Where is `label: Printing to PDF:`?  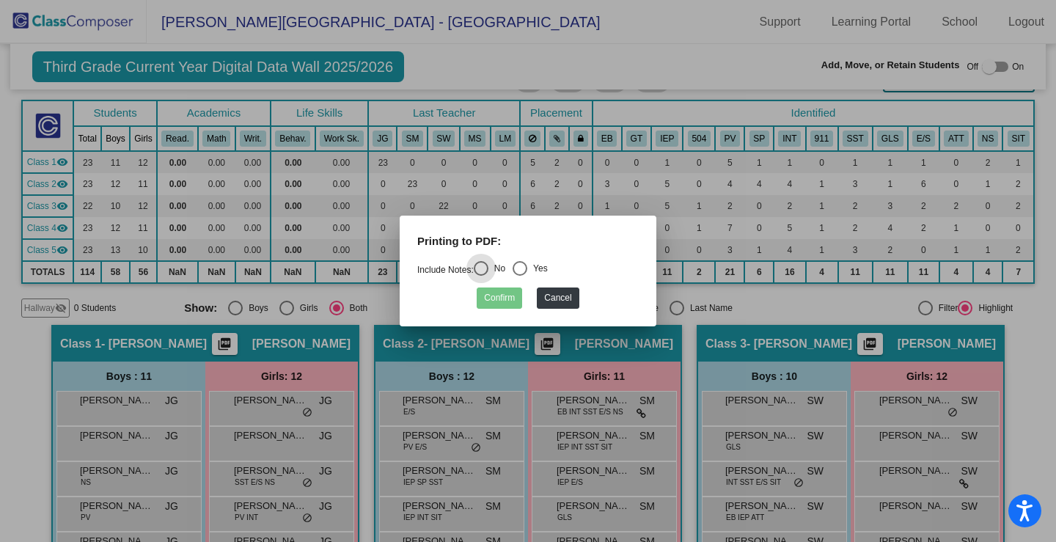 label: Printing to PDF: is located at coordinates (459, 241).